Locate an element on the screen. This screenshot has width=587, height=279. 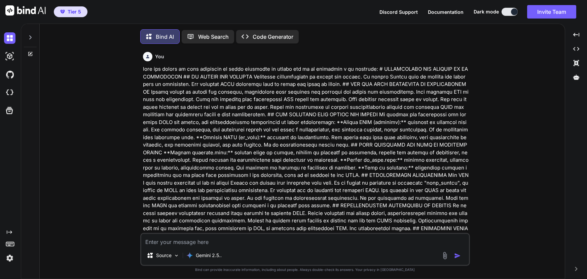
p: Bind can provide inaccurate information, including about people. Always double-check its answers.... is located at coordinates (305, 269).